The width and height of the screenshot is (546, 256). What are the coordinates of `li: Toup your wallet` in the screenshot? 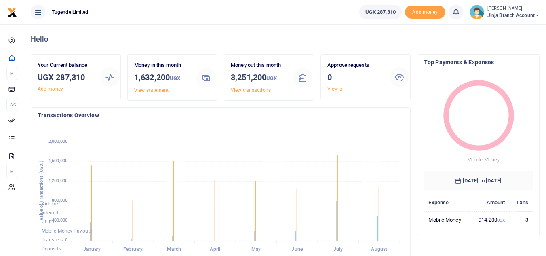 It's located at (425, 12).